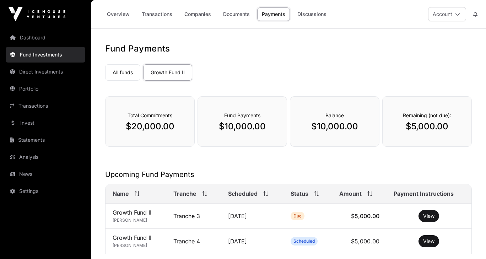  What do you see at coordinates (194, 241) in the screenshot?
I see `td: Tranche 4` at bounding box center [194, 241].